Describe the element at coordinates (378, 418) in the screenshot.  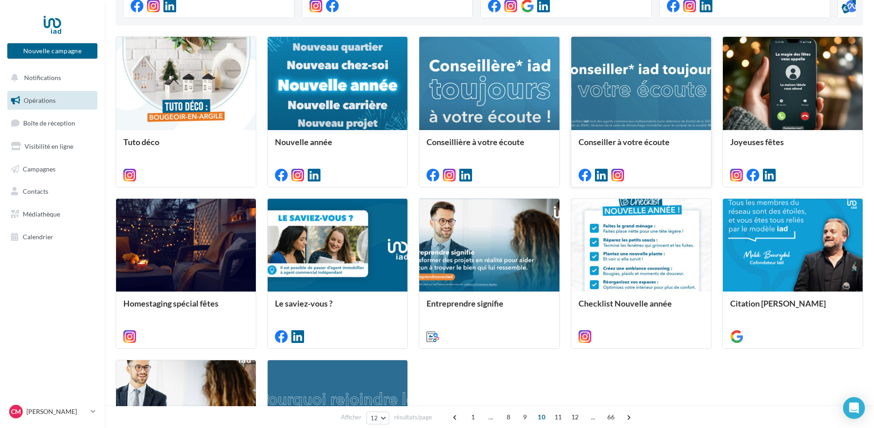
I see `button: 12` at that location.